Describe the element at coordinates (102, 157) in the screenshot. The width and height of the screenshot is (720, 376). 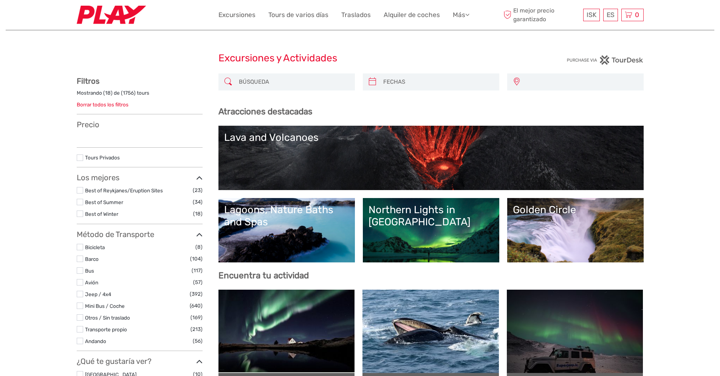
I see `a: Tours Privados` at that location.